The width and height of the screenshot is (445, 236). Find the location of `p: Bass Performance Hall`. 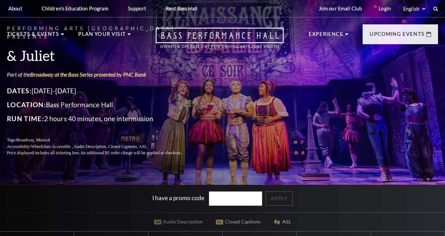

p: Bass Performance Hall is located at coordinates (103, 105).